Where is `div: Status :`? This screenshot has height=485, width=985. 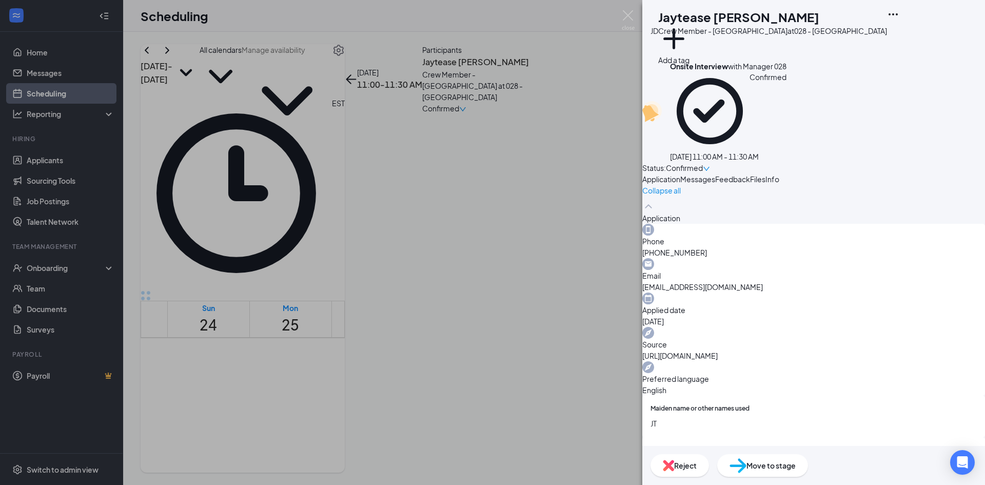 div: Status : is located at coordinates (654, 168).